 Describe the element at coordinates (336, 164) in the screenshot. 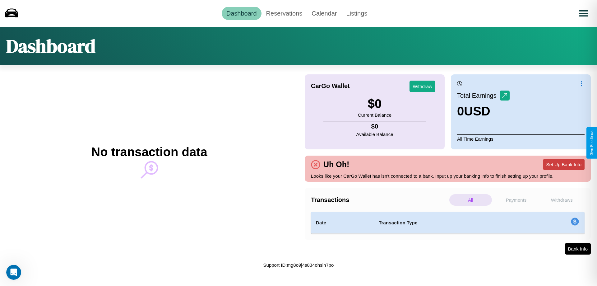

I see `h4: Uh Oh!` at that location.